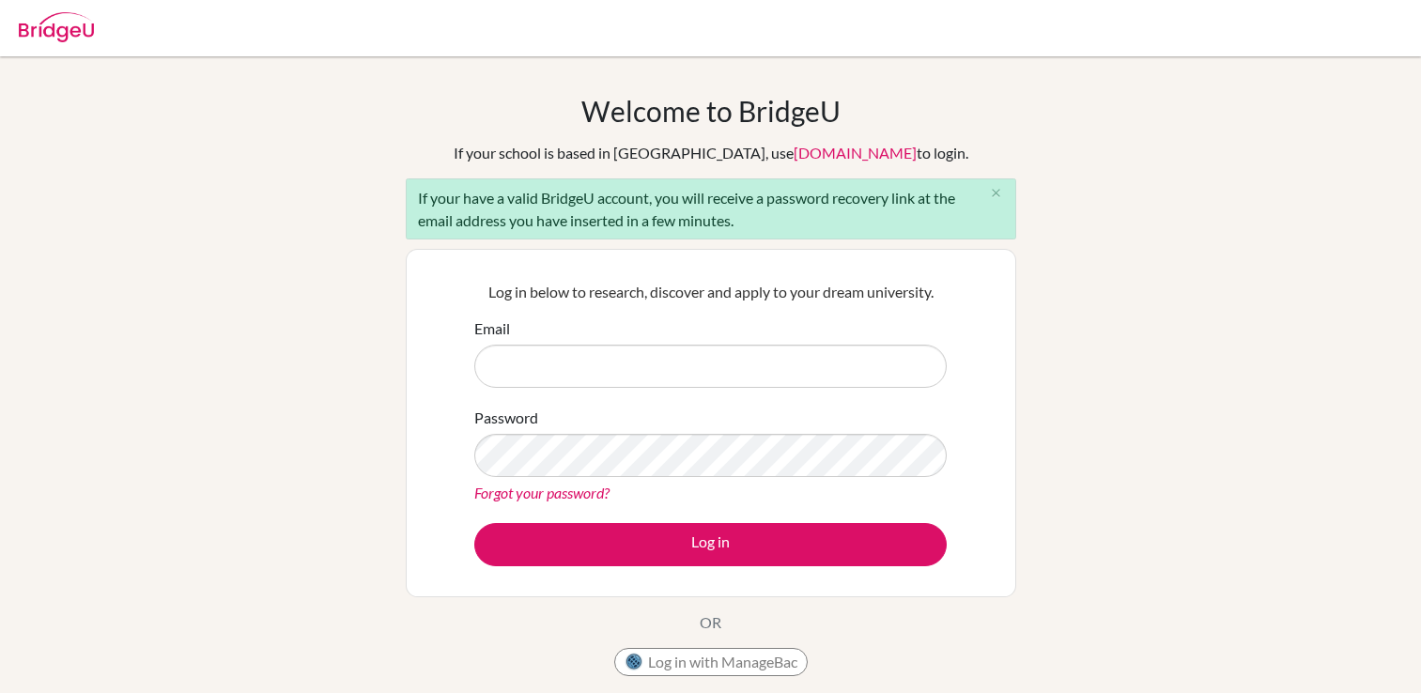 The height and width of the screenshot is (693, 1421). What do you see at coordinates (996, 193) in the screenshot?
I see `i: close` at bounding box center [996, 193].